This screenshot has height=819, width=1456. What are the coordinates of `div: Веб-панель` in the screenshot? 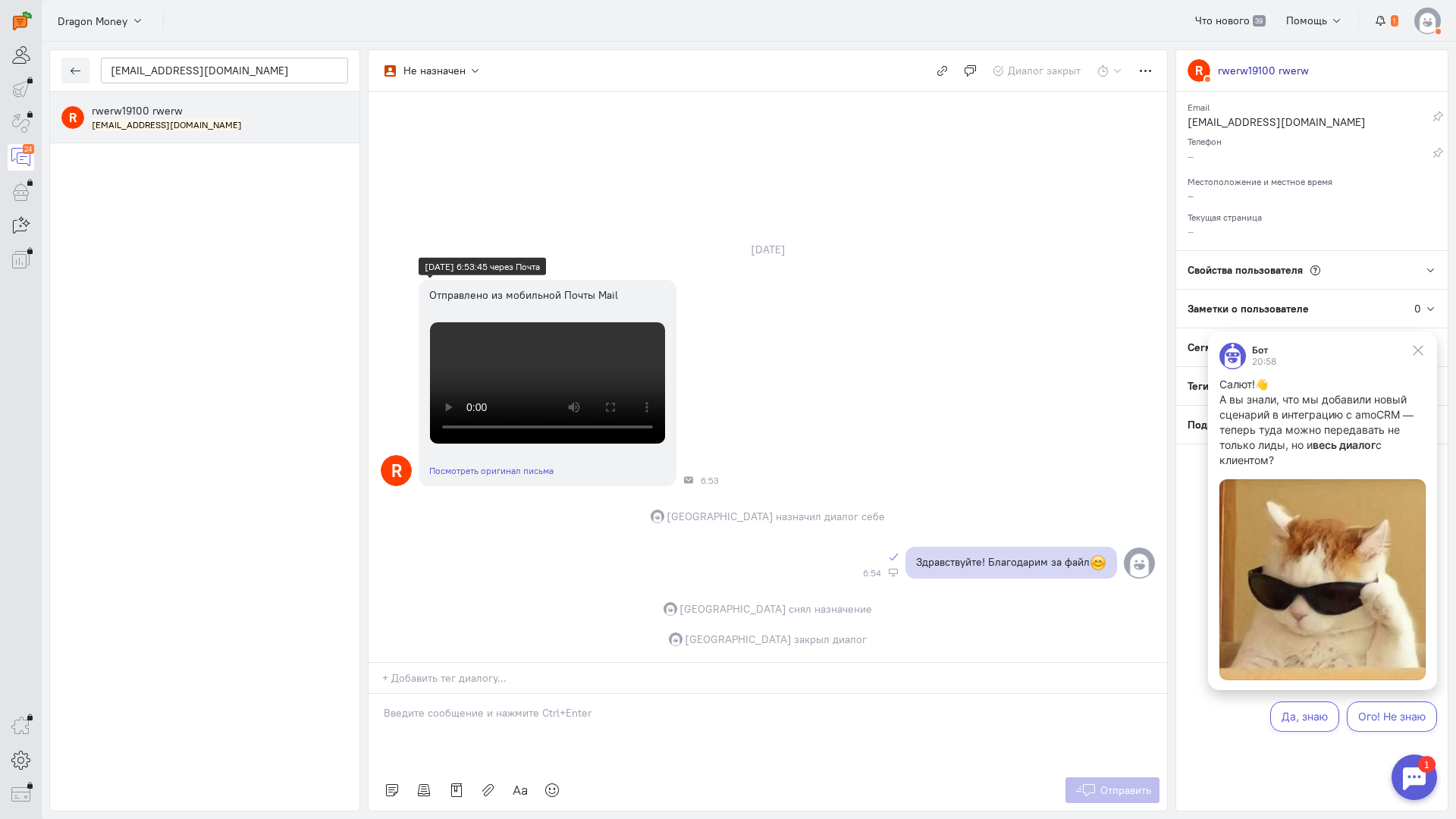 It's located at (893, 573).